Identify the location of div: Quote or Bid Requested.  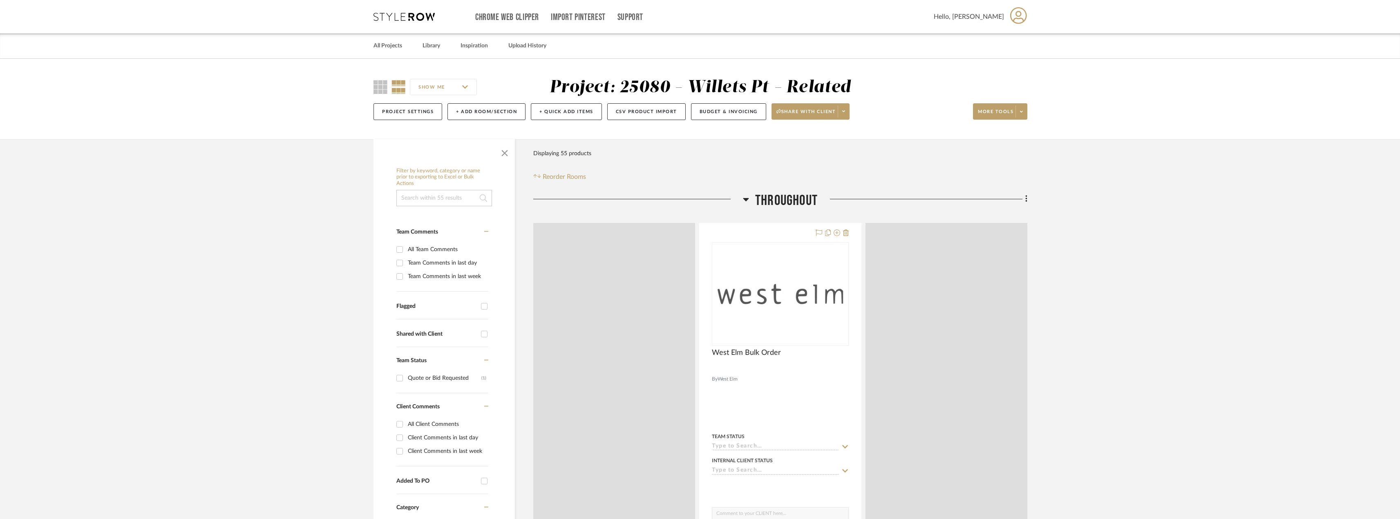
(445, 378).